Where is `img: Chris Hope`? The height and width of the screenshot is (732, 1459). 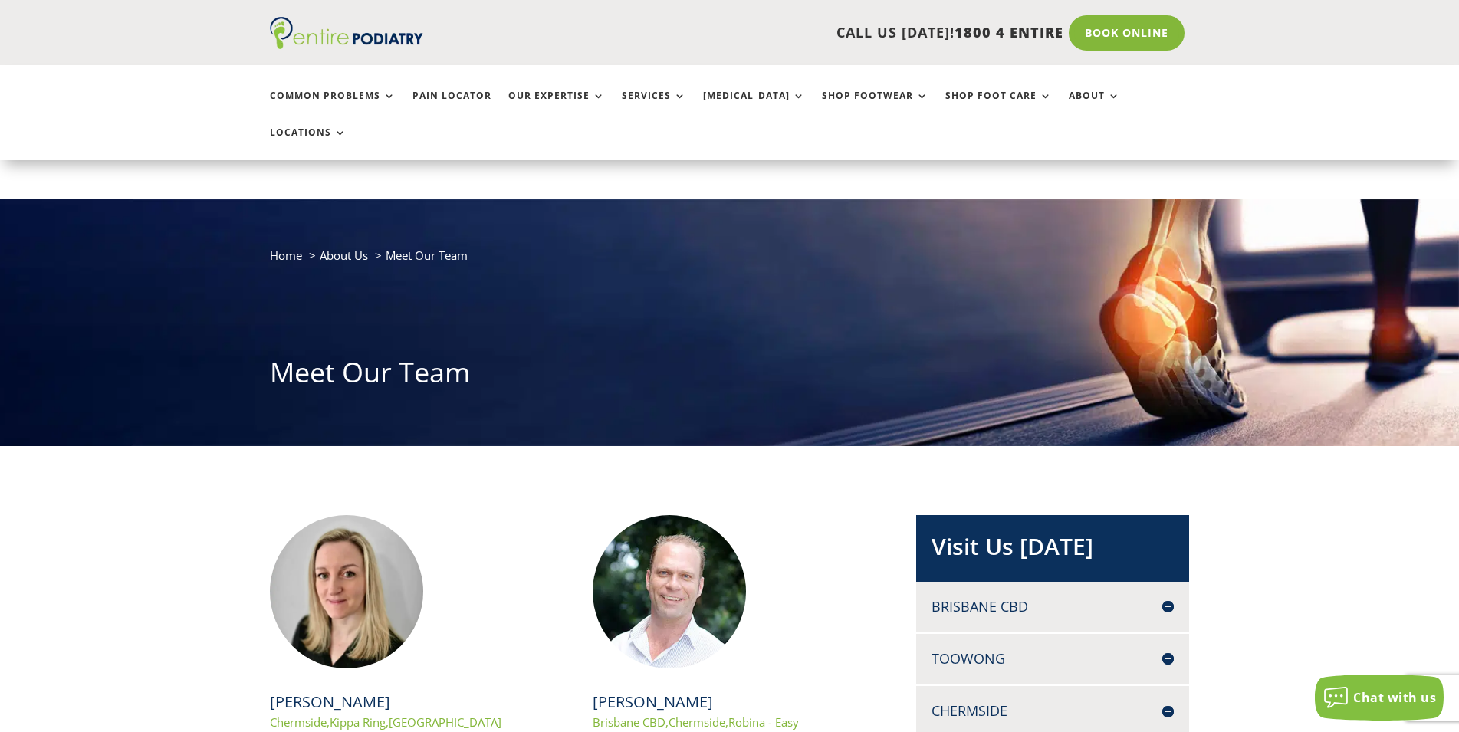 img: Chris Hope is located at coordinates (669, 592).